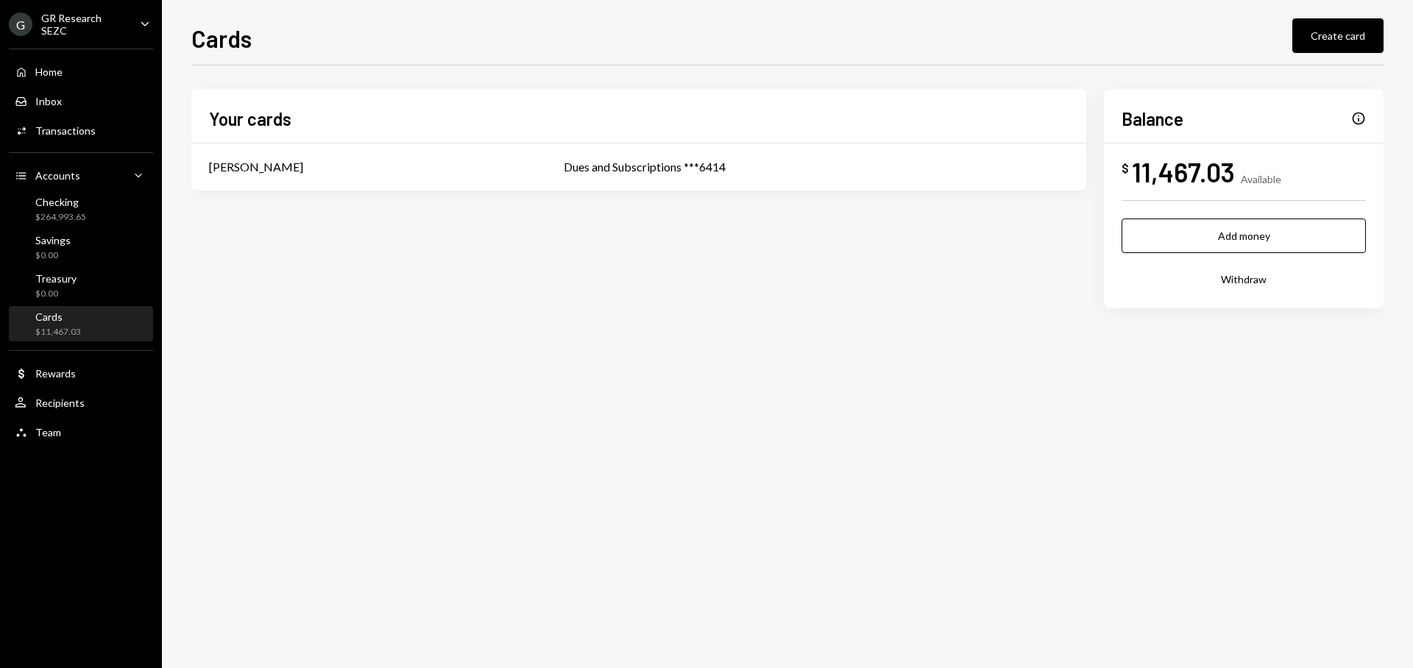 The image size is (1413, 668). What do you see at coordinates (58, 332) in the screenshot?
I see `div: $11,467.03` at bounding box center [58, 332].